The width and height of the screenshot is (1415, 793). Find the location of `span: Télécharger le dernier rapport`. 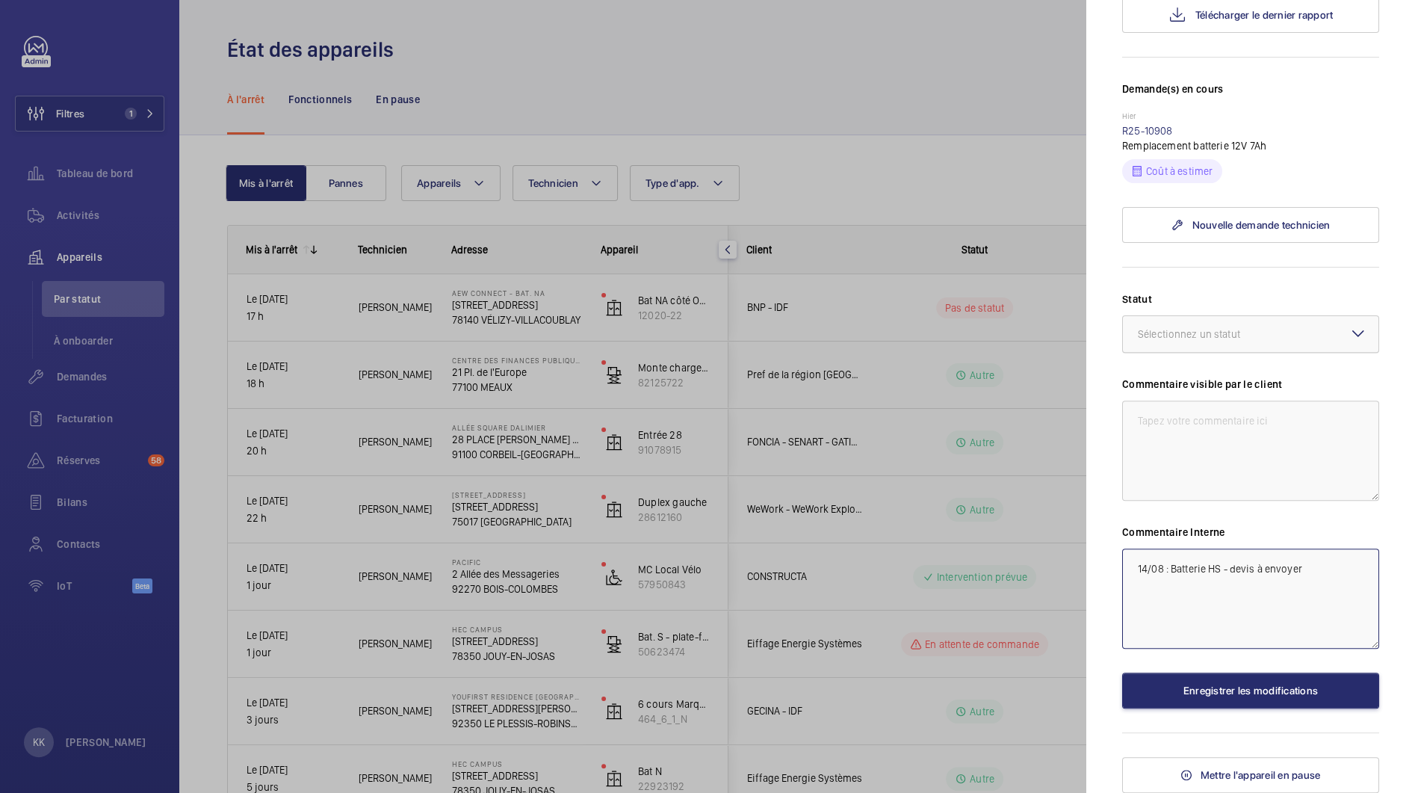

span: Télécharger le dernier rapport is located at coordinates (1264, 15).